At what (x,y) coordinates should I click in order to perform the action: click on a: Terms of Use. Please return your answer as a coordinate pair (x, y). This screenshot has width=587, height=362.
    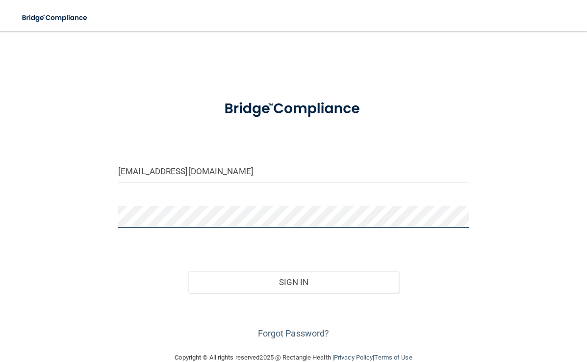
    Looking at the image, I should click on (393, 357).